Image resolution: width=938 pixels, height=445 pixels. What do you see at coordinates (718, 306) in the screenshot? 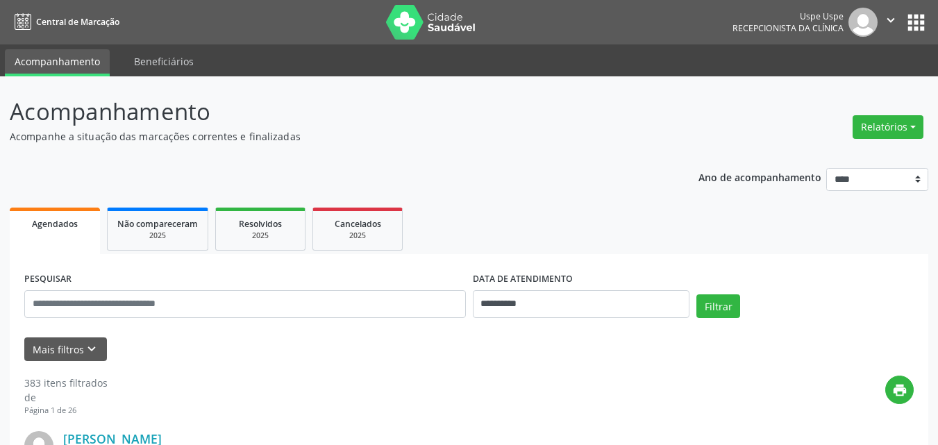
I see `button: Filtrar` at bounding box center [718, 306].